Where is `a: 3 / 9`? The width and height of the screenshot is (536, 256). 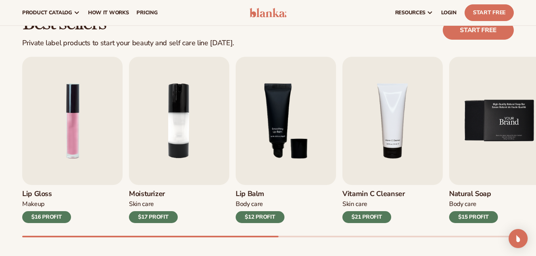 a: 3 / 9 is located at coordinates (286, 140).